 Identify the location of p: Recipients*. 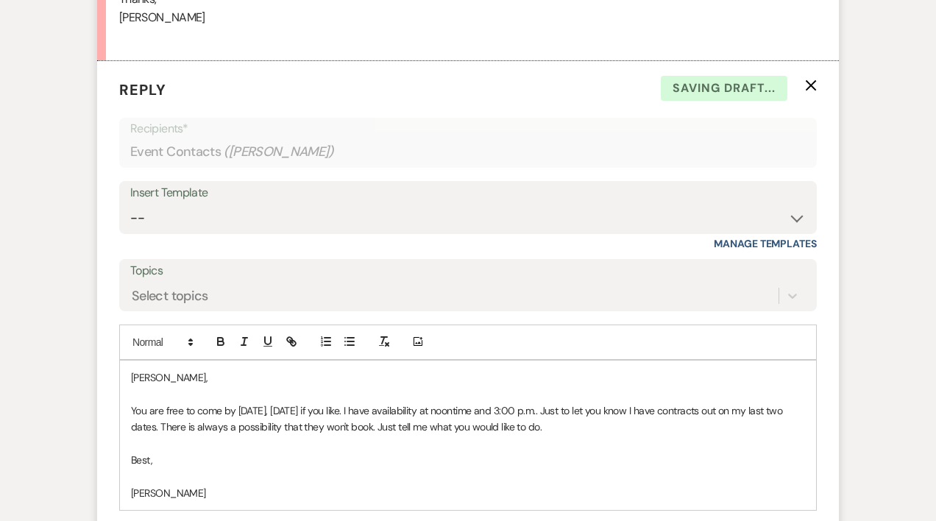
(468, 129).